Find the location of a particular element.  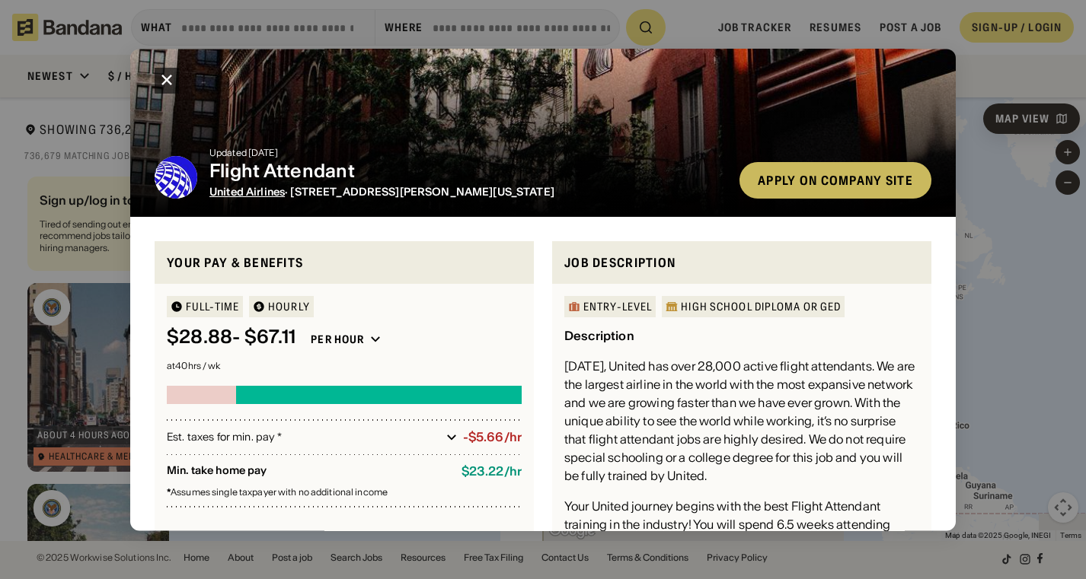

div: Min. take home pay is located at coordinates (308, 472).